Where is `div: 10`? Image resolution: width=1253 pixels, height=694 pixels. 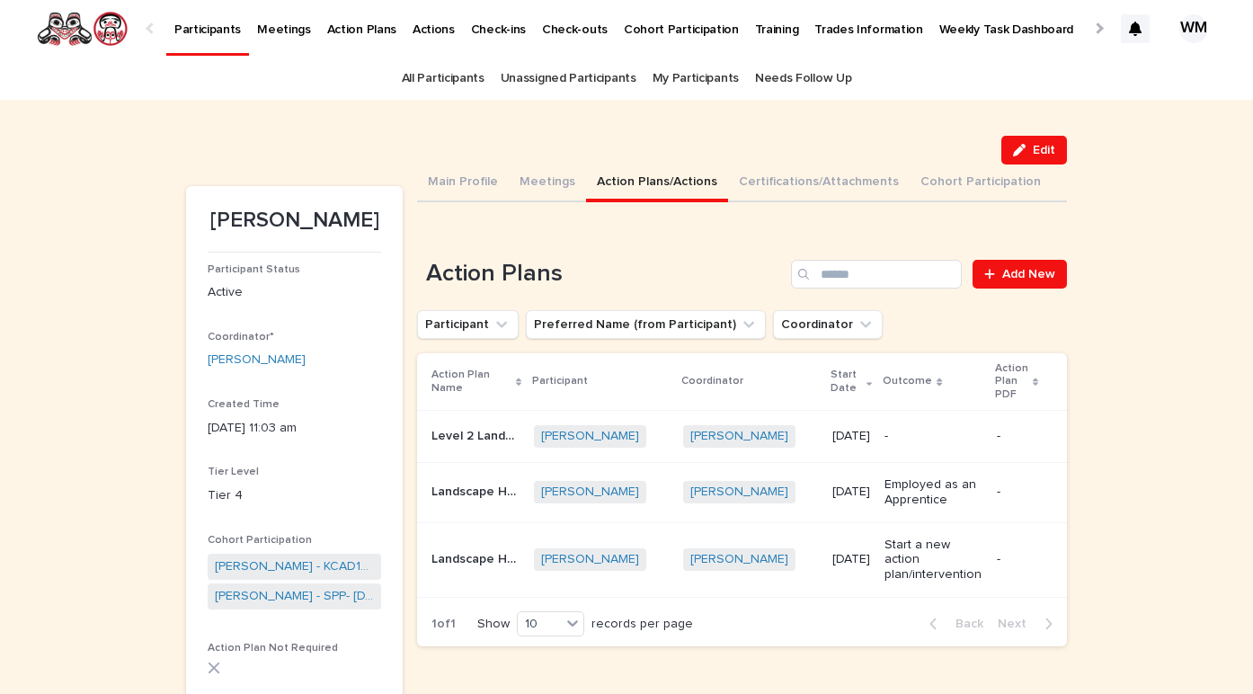
div: 10 is located at coordinates (539, 624).